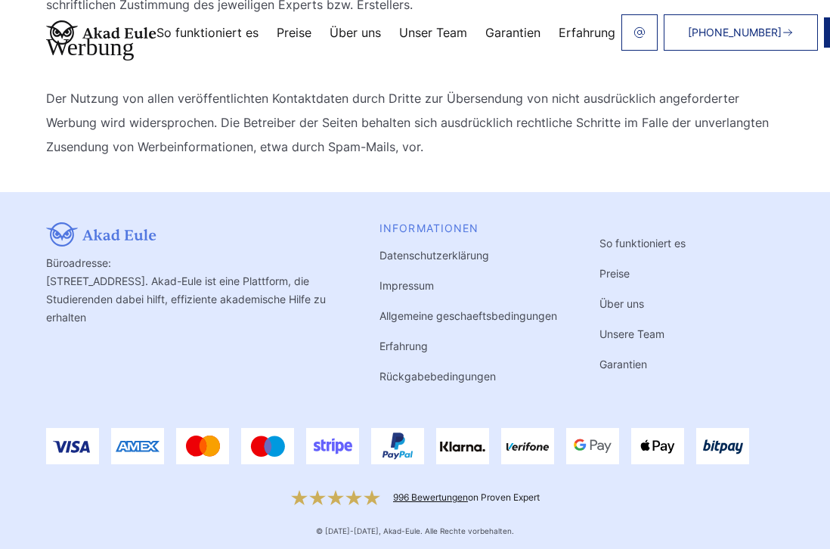  Describe the element at coordinates (467, 498) in the screenshot. I see `div: on Proven Expert` at that location.